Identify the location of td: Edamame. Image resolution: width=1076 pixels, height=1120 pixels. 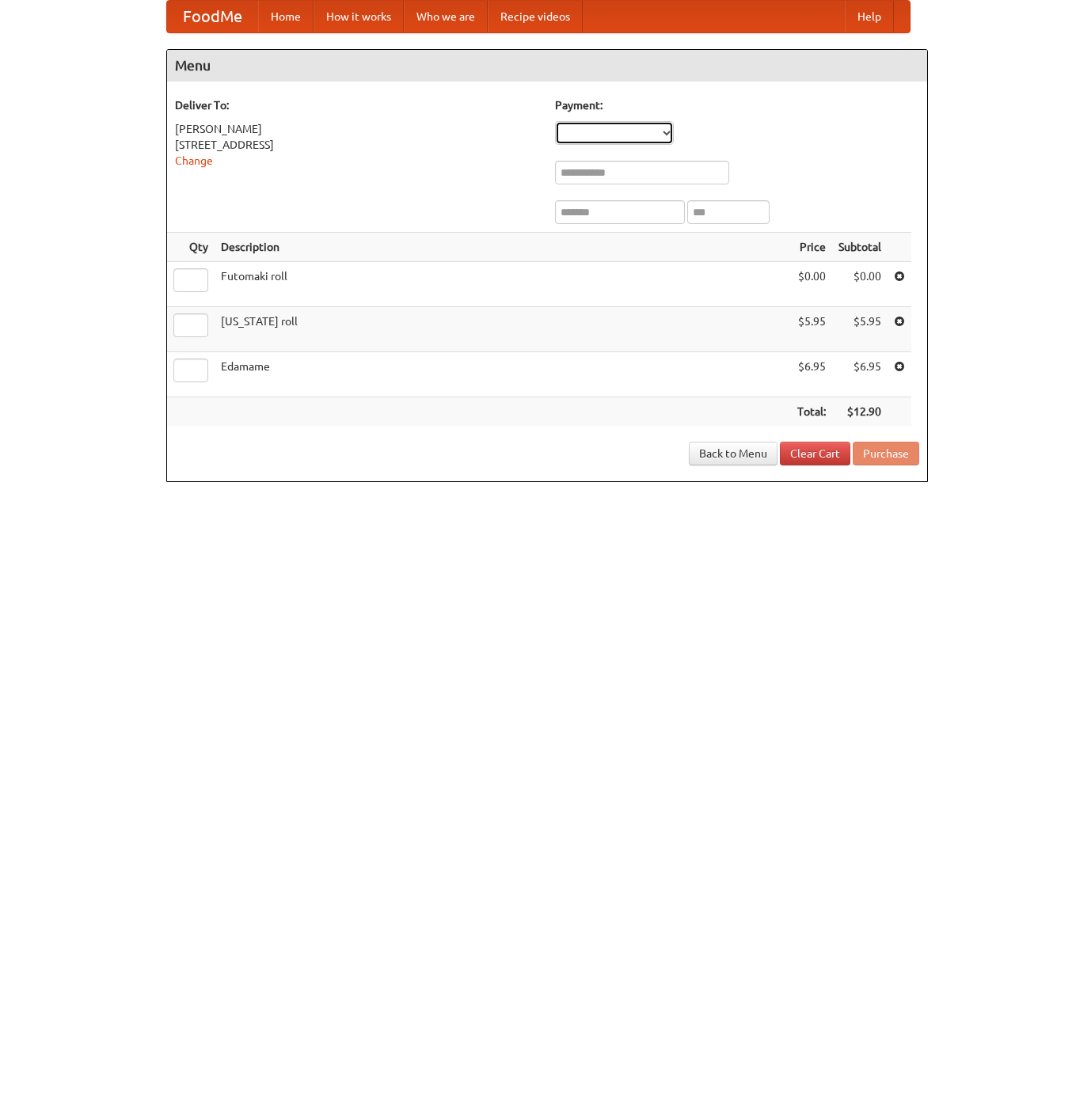
(503, 374).